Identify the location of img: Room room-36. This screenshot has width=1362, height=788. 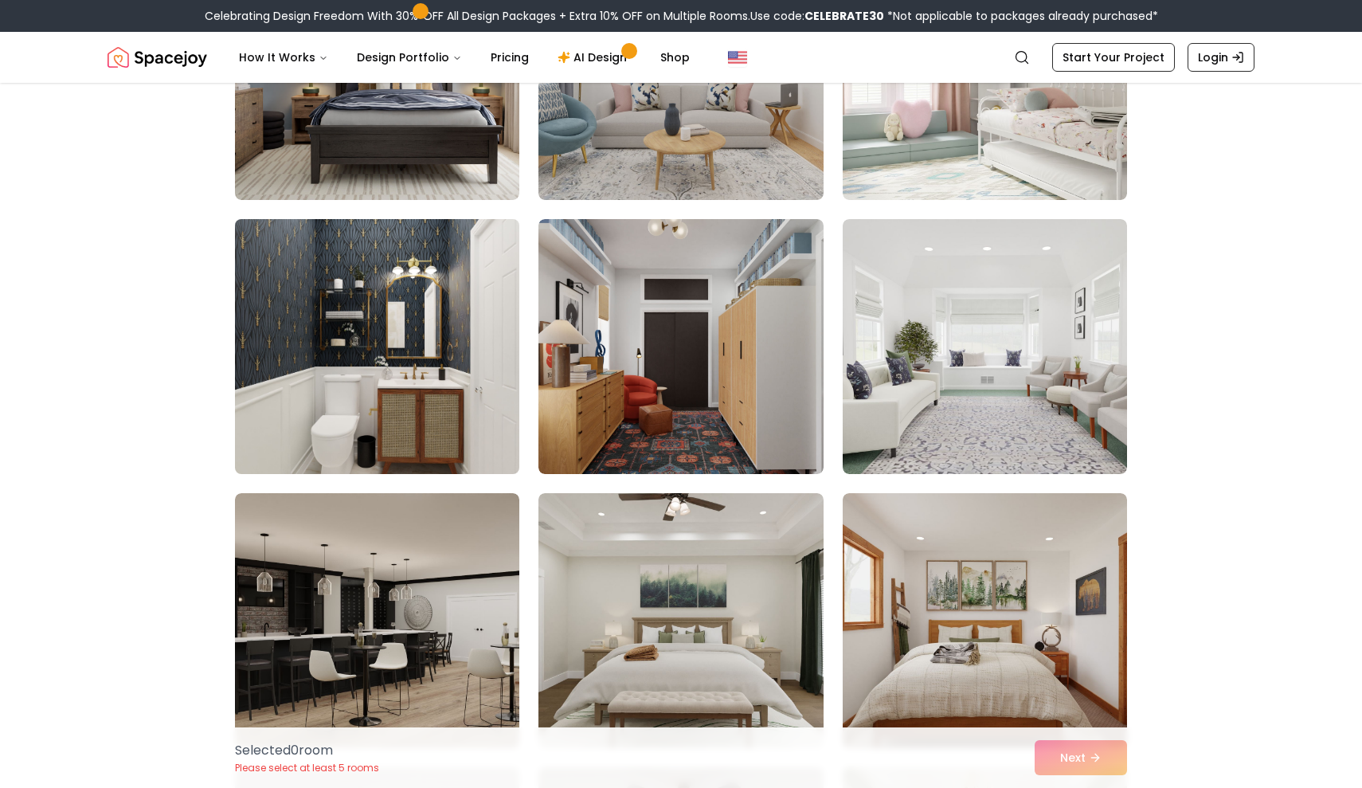
(985, 621).